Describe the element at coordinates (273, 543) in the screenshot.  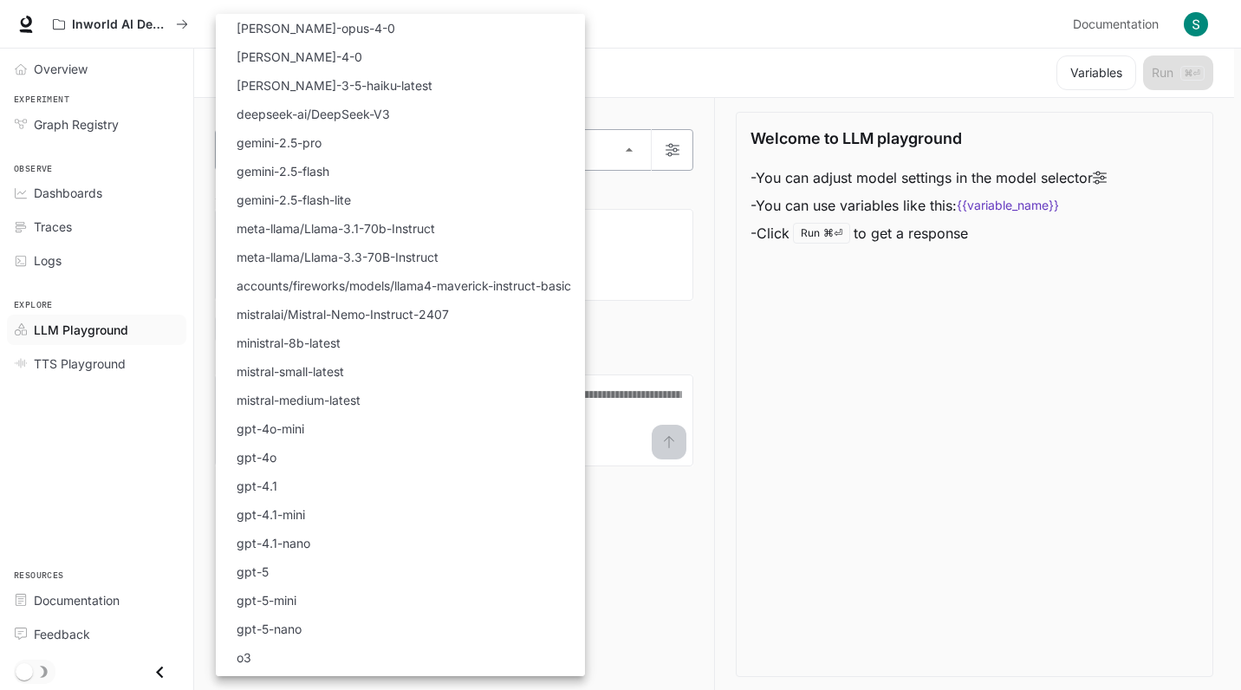
I see `p: gpt-4.1-nano` at that location.